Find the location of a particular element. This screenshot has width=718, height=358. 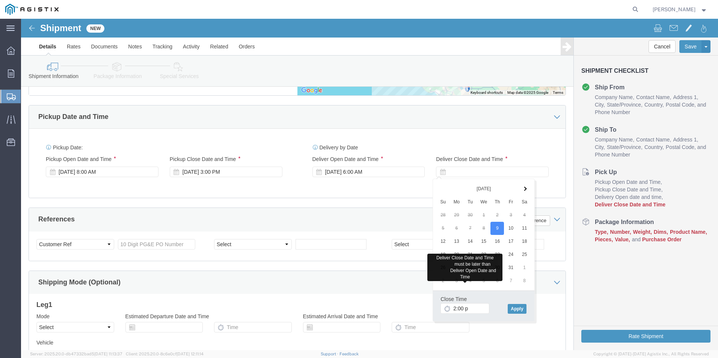

span: Rick Judd is located at coordinates (674, 9).